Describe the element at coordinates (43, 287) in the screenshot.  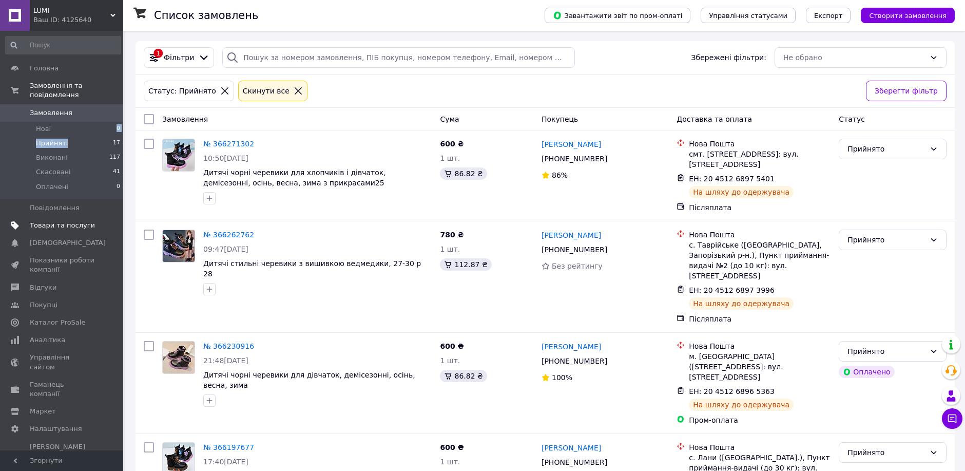
I see `span: Відгуки` at that location.